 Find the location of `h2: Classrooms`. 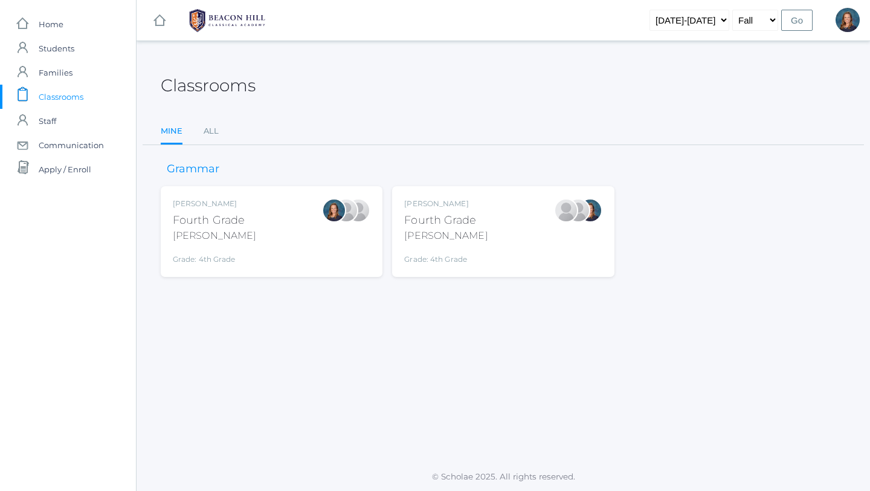

h2: Classrooms is located at coordinates (208, 85).